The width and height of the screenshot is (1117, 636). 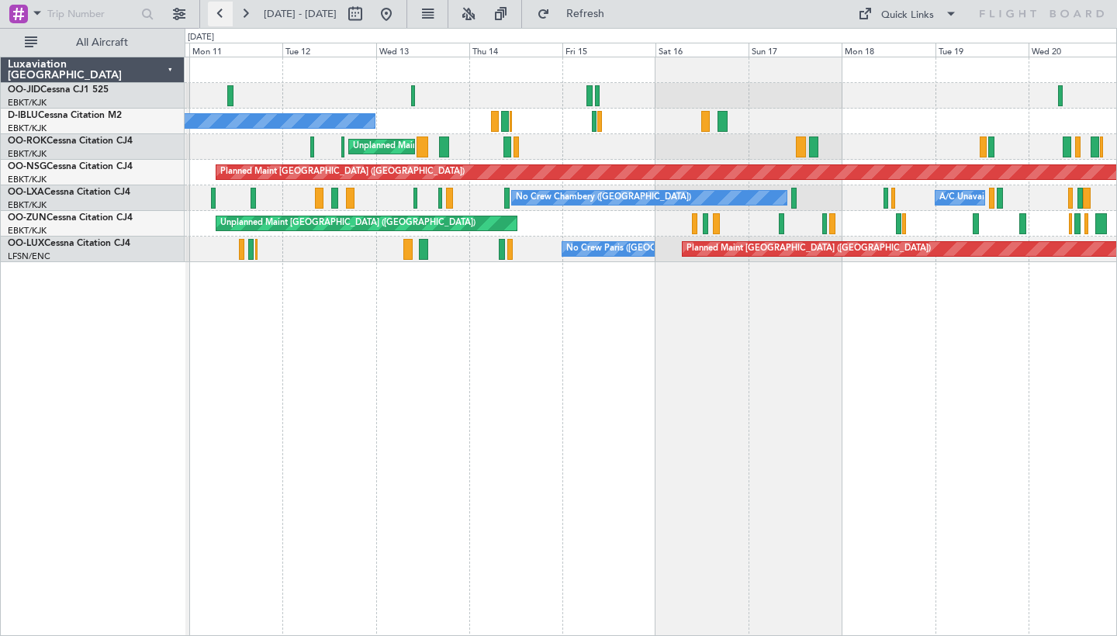 What do you see at coordinates (329, 50) in the screenshot?
I see `div: Tue 12` at bounding box center [329, 50].